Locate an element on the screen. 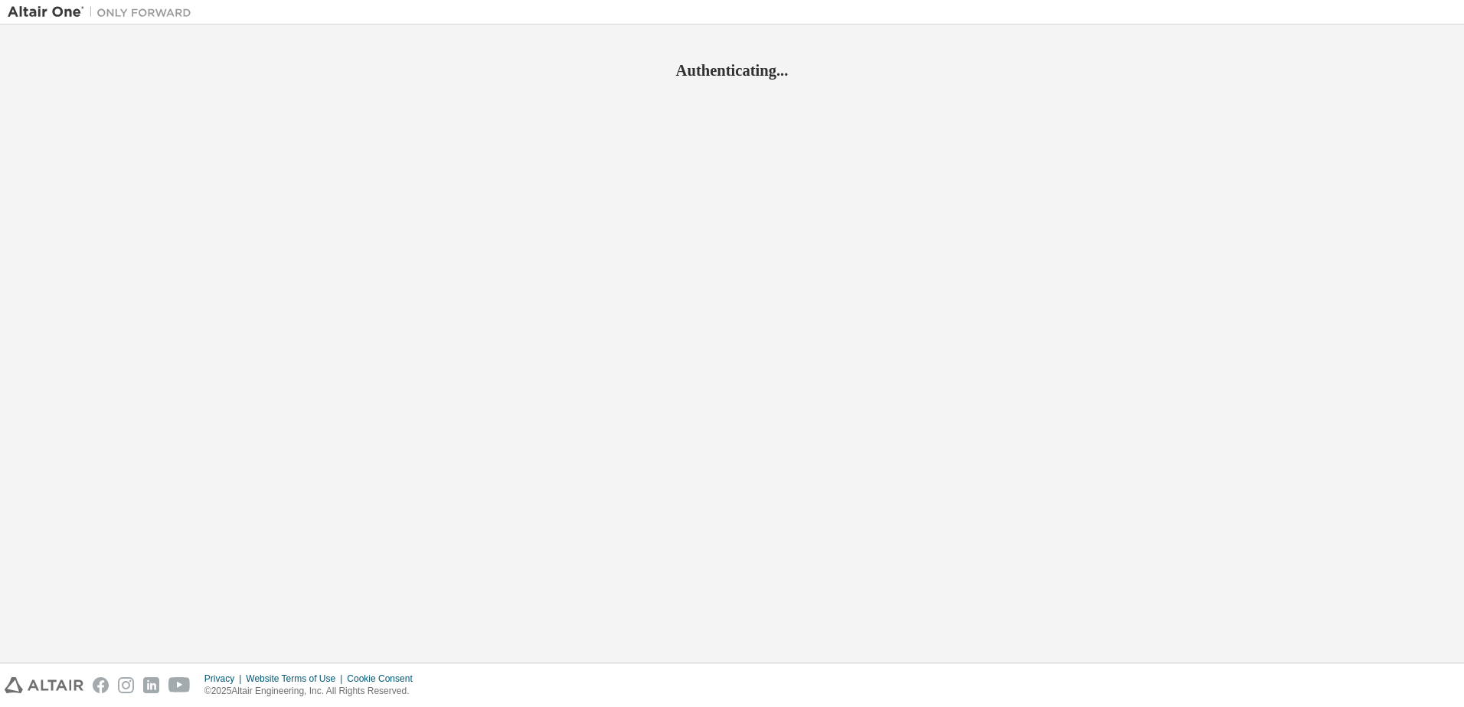  div: Privacy is located at coordinates (225, 679).